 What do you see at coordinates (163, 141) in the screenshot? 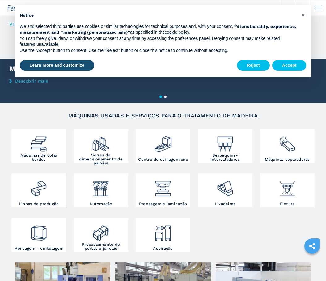
I see `img: centro_di_lavoro_cnc_2.png` at bounding box center [163, 141].